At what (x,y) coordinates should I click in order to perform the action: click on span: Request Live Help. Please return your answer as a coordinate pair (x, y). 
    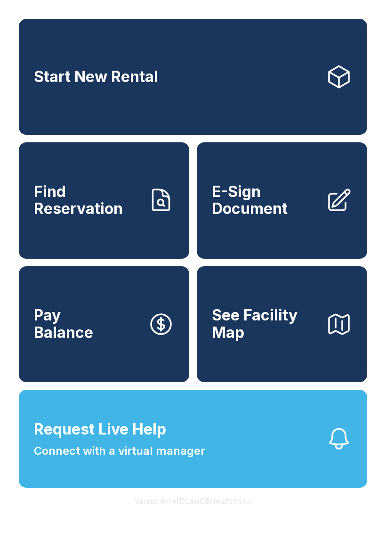
    Looking at the image, I should click on (100, 429).